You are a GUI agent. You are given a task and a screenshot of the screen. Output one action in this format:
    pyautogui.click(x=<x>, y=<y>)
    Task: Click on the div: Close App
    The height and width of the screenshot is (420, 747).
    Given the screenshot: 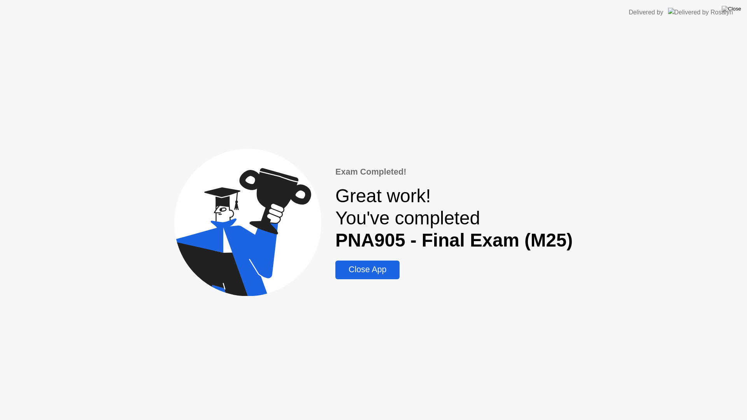 What is the action you would take?
    pyautogui.click(x=367, y=270)
    